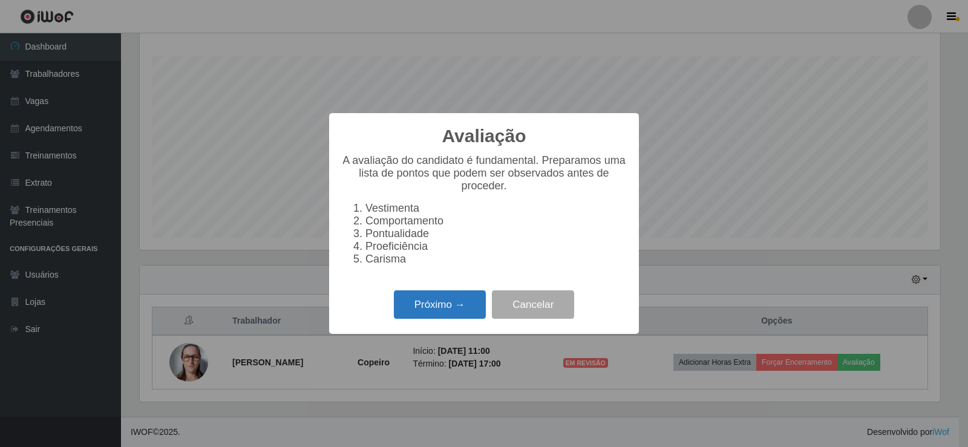 This screenshot has width=968, height=447. Describe the element at coordinates (533, 304) in the screenshot. I see `button: Cancelar` at that location.